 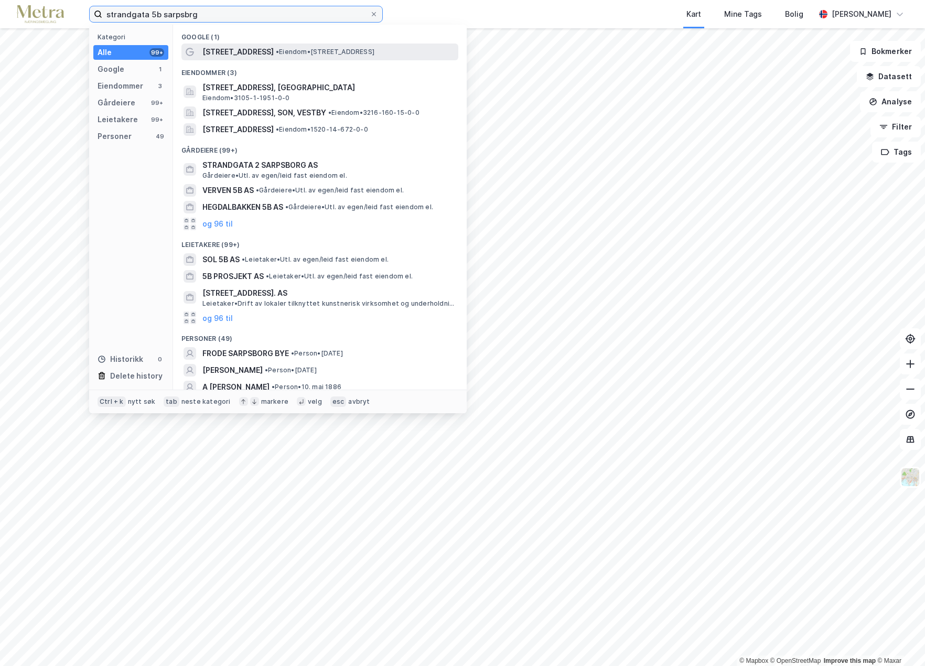 I want to click on div: Gårdeiere (99+), so click(x=320, y=147).